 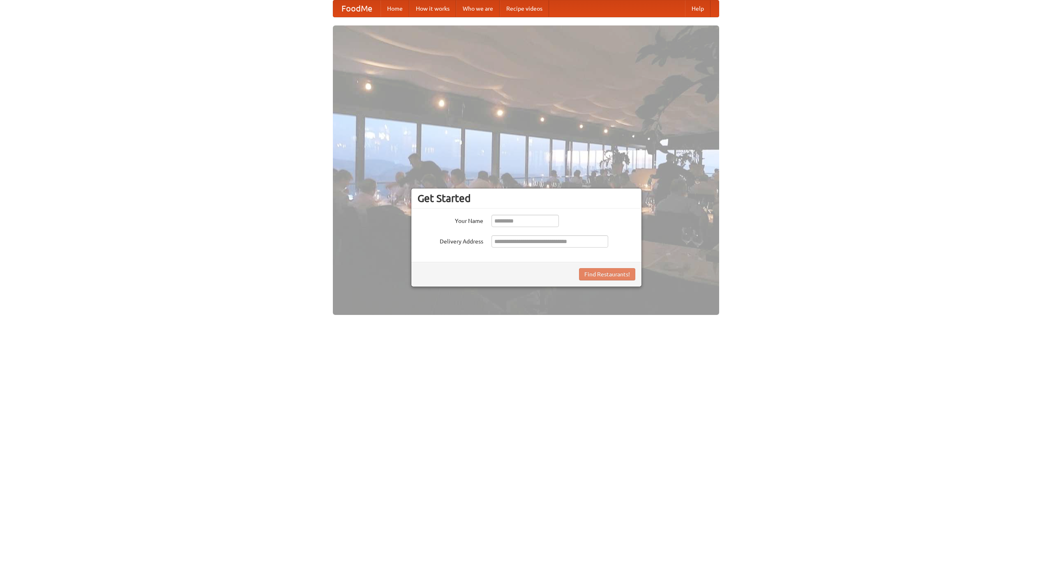 I want to click on a: Home, so click(x=395, y=9).